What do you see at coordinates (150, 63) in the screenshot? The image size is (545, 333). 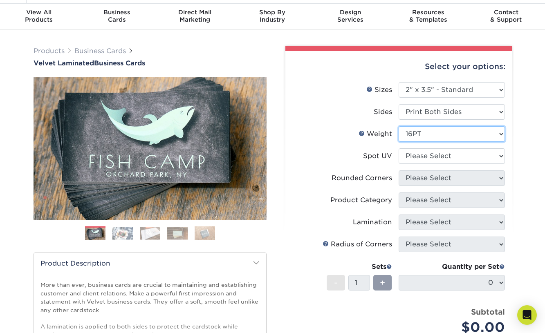 I see `a: Velvet LaminatedBusiness Cards` at bounding box center [150, 63].